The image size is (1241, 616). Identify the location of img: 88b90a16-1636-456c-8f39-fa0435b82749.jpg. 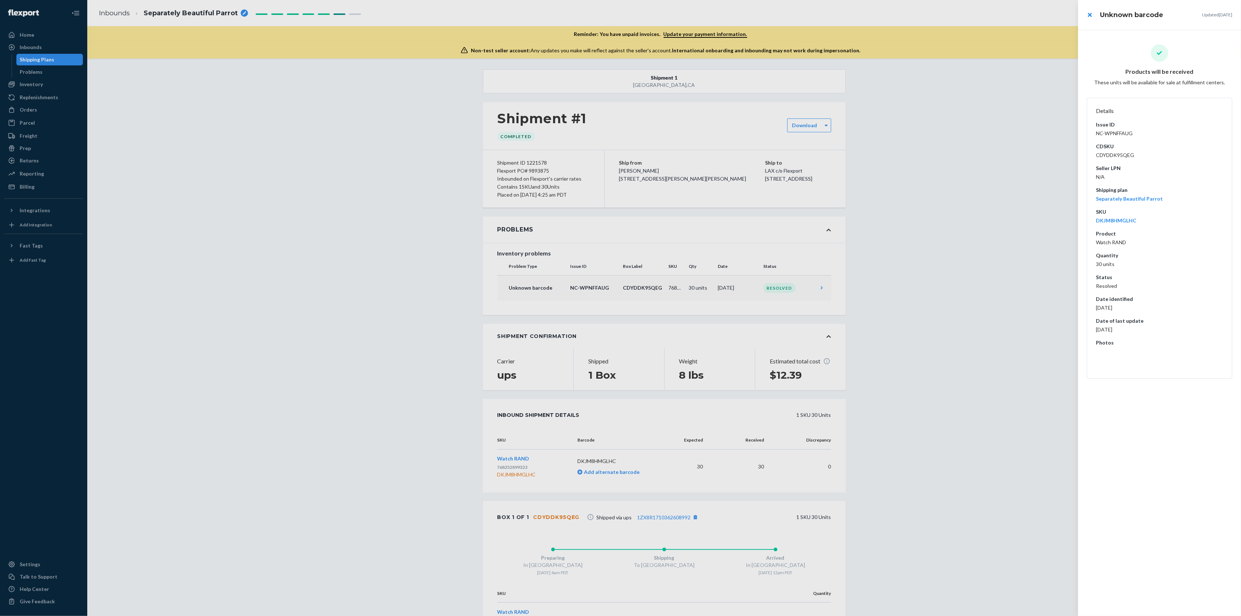
(1156, 359).